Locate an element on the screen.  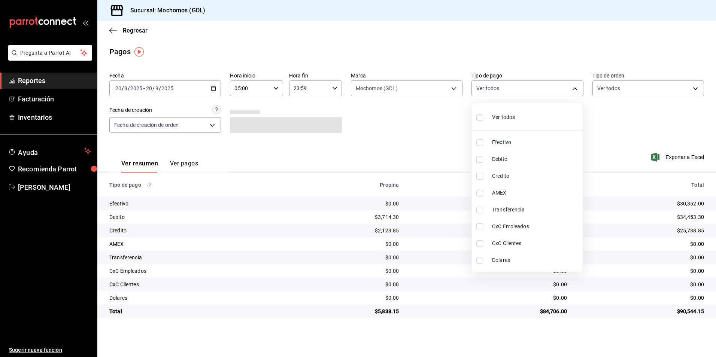
span: Credito is located at coordinates (536, 176).